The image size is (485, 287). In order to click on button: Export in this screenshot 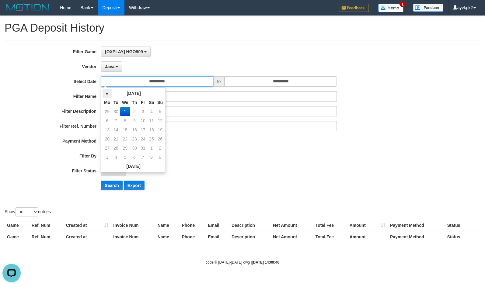, I will do `click(134, 186)`.